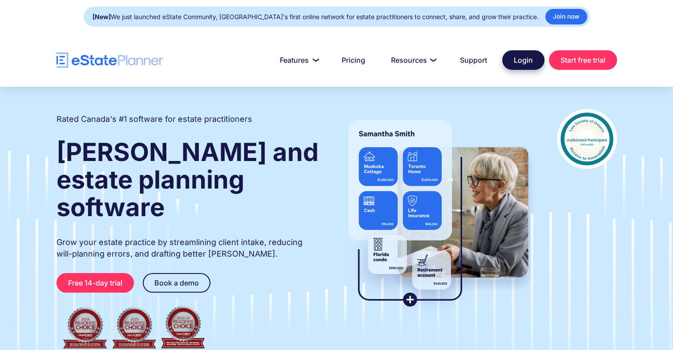 This screenshot has width=673, height=350. I want to click on img: estate planner showing wills to their clients, using eState Planner, a leading estate planning so..., so click(438, 213).